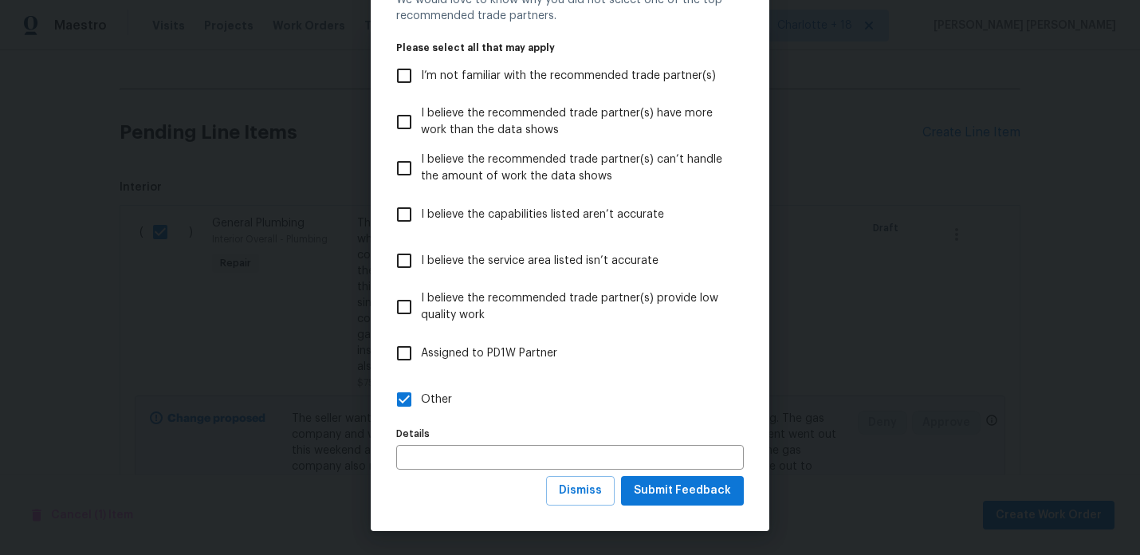  What do you see at coordinates (542, 215) in the screenshot?
I see `span: I believe the capabilities listed aren’t accurate` at bounding box center [542, 215].